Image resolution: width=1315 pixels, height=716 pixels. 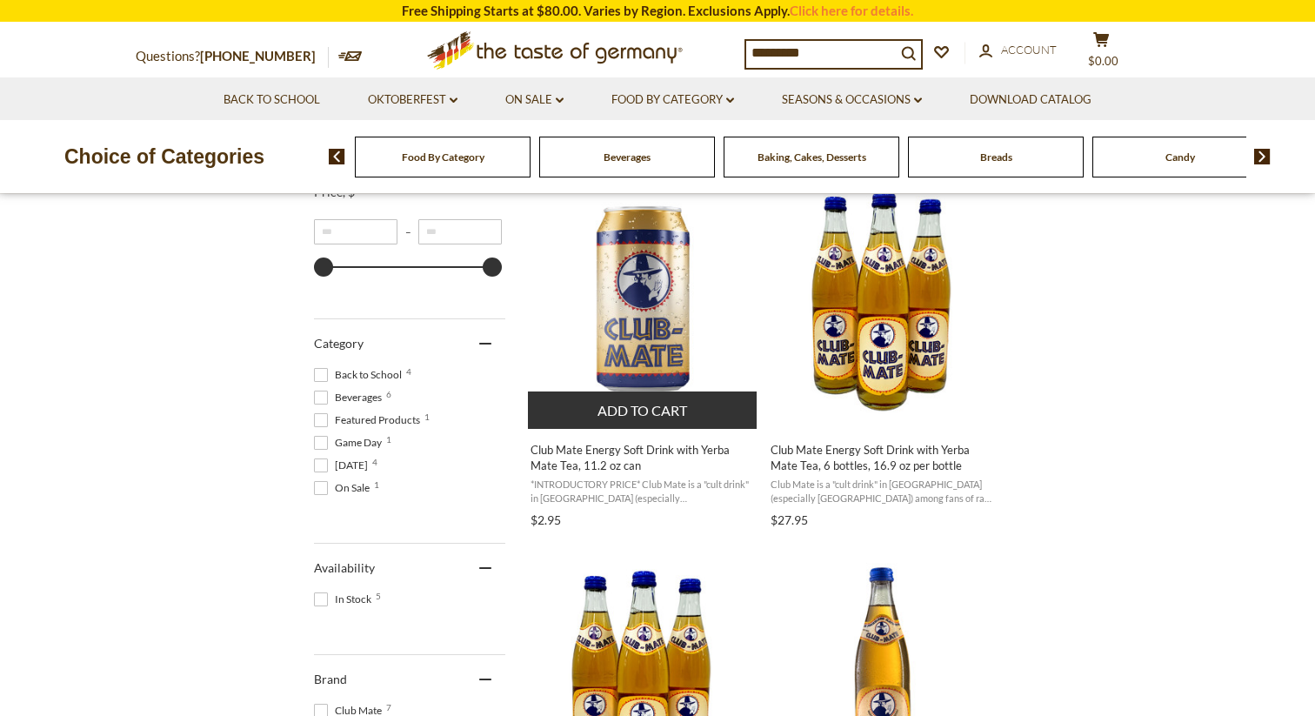 I want to click on span: Club Mate Energy Soft Drink with Yerba Mate Tea, 6 bottles, 16.9 oz per bottle, so click(x=883, y=458).